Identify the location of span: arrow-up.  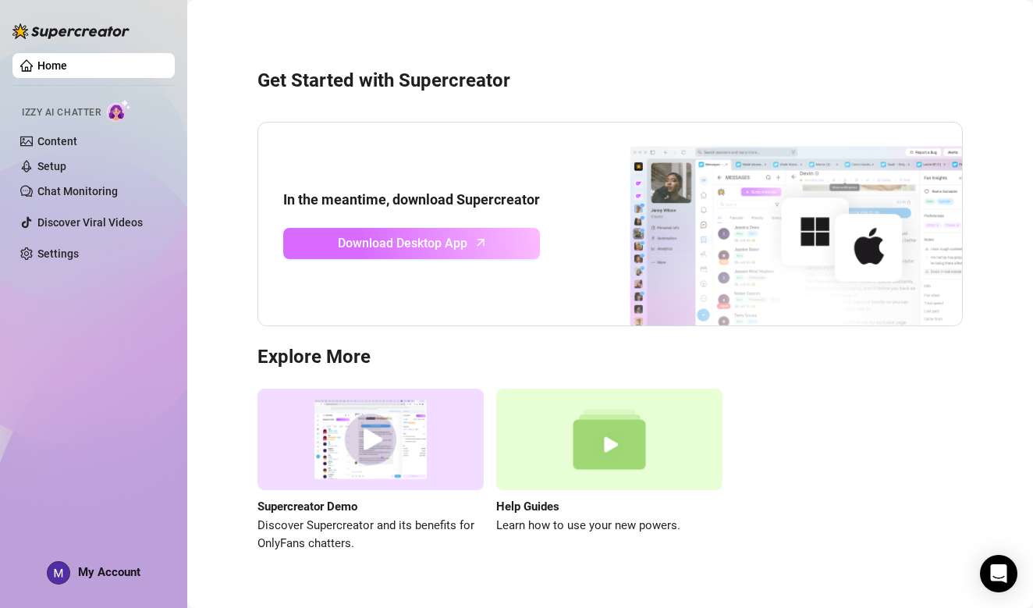
(480, 242).